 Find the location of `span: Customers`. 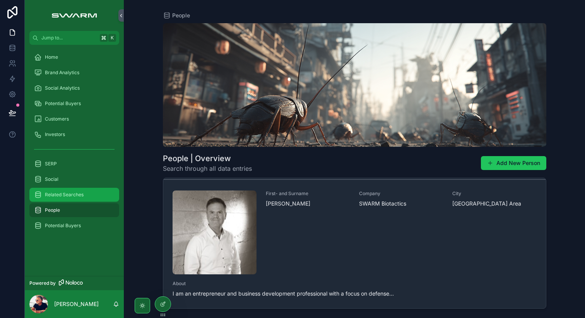

span: Customers is located at coordinates (57, 119).